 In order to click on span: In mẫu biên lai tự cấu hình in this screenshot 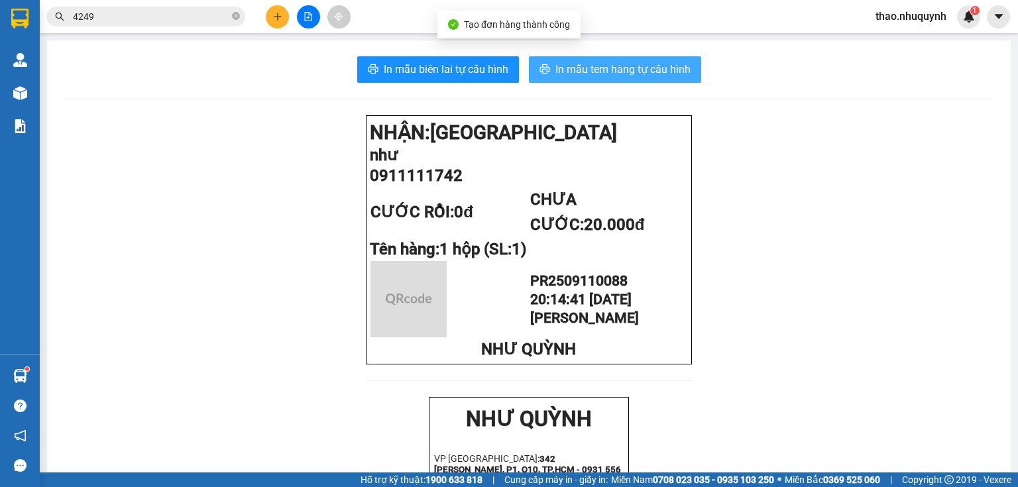, I will do `click(446, 69)`.